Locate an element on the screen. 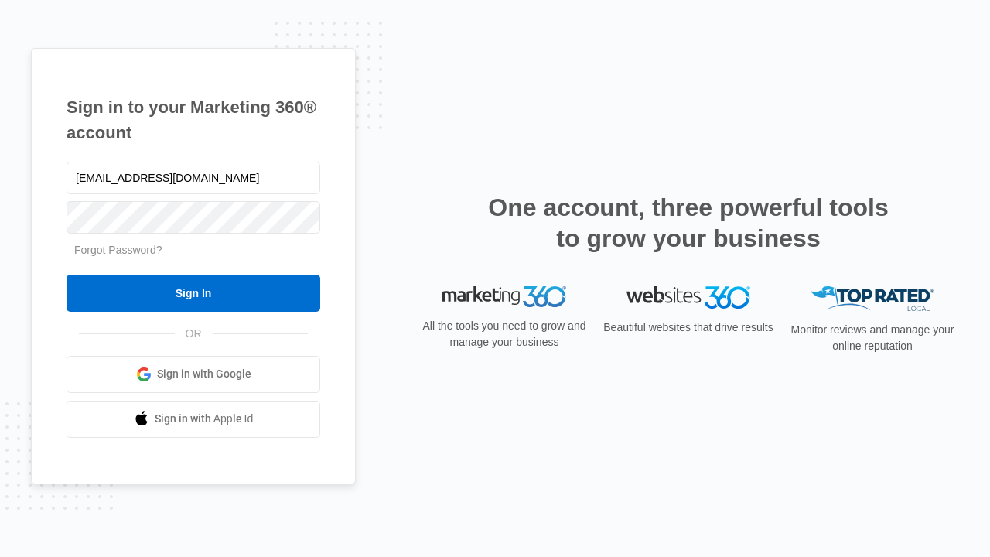 The width and height of the screenshot is (990, 557). p: Beautiful websites that drive results is located at coordinates (688, 327).